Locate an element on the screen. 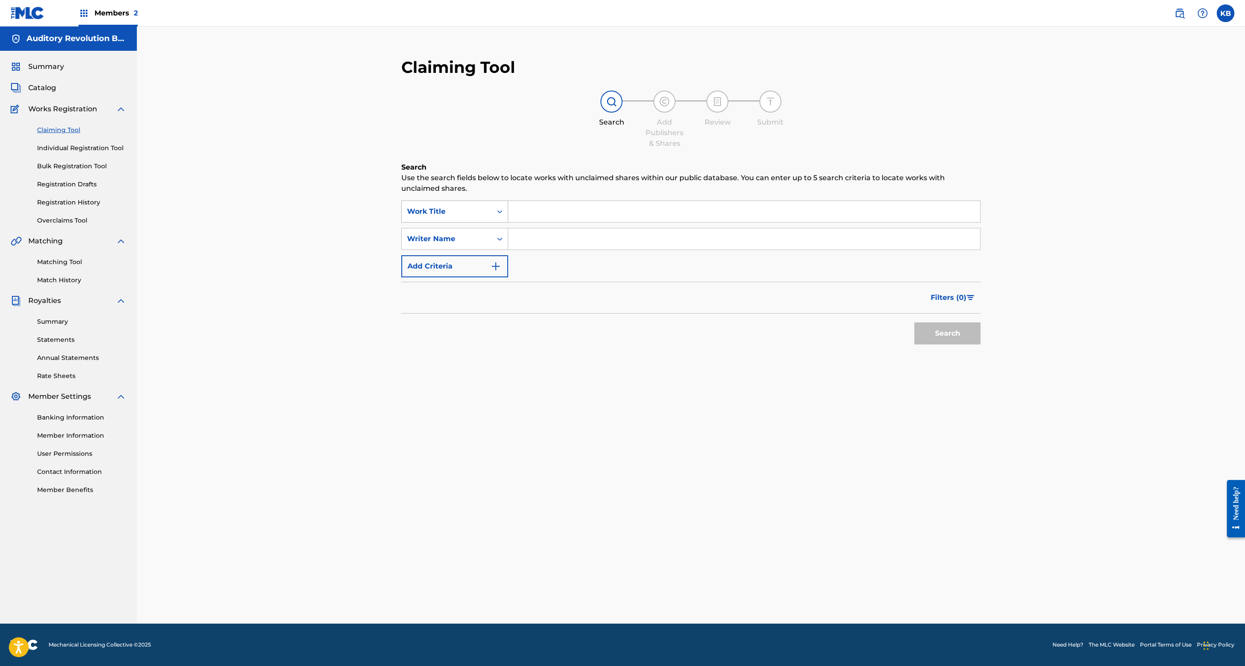 The height and width of the screenshot is (666, 1245). div: Add Publishers & Shares is located at coordinates (664, 133).